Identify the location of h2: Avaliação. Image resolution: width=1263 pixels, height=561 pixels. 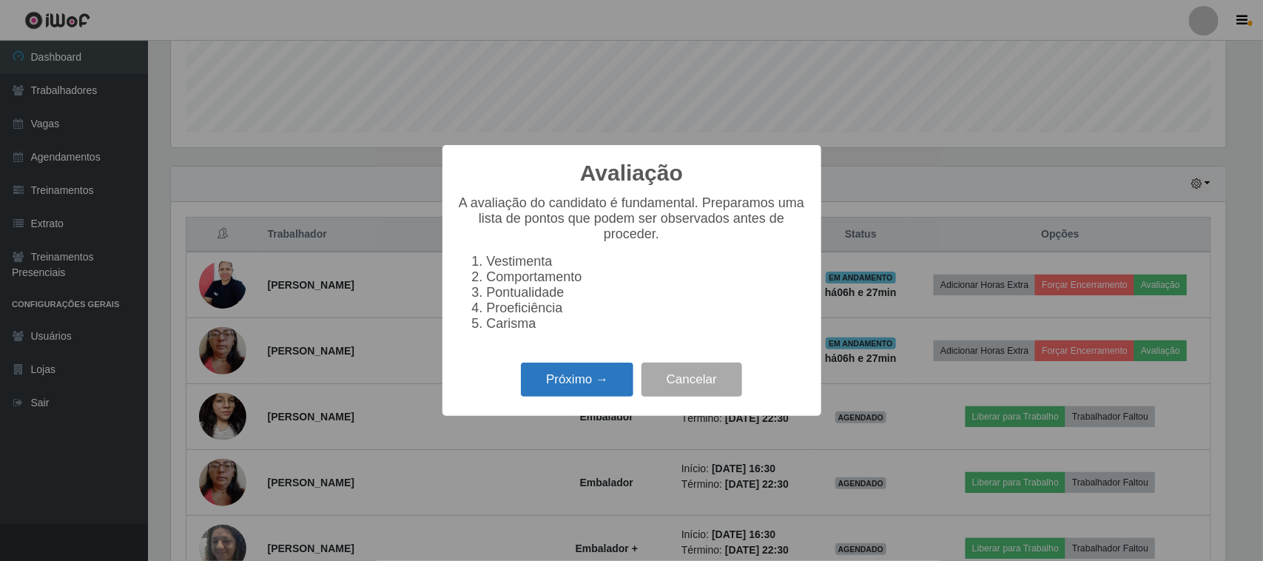
(631, 173).